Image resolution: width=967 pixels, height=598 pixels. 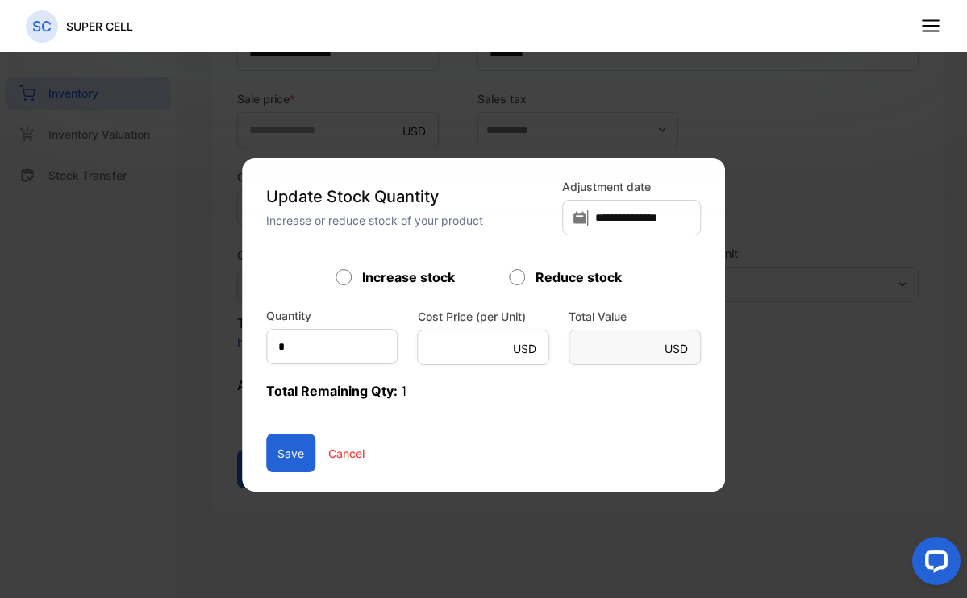 What do you see at coordinates (484, 316) in the screenshot?
I see `label: Cost Price (per Unit)` at bounding box center [484, 316].